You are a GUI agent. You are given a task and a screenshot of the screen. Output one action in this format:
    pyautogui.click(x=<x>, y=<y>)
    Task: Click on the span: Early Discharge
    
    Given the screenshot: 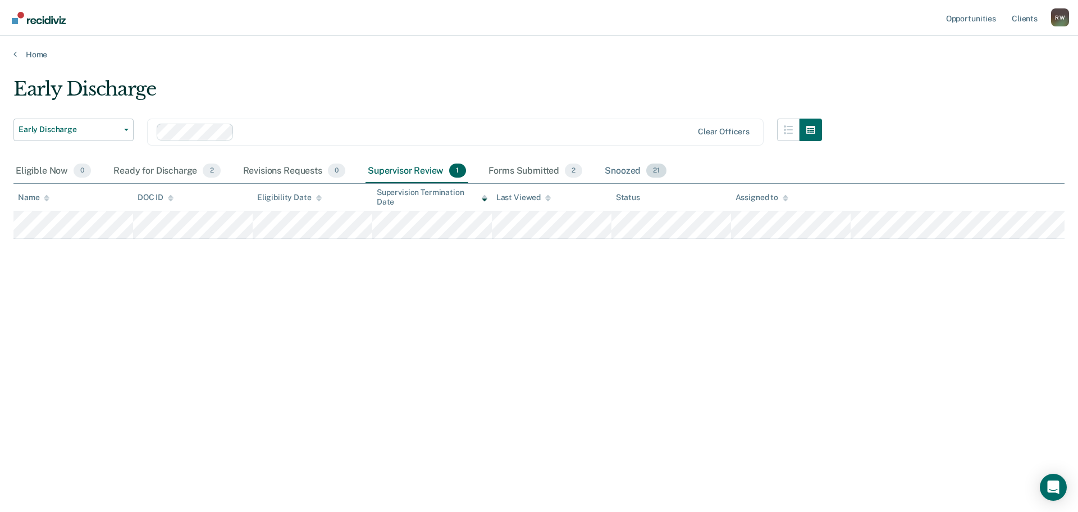 What is the action you would take?
    pyautogui.click(x=69, y=129)
    